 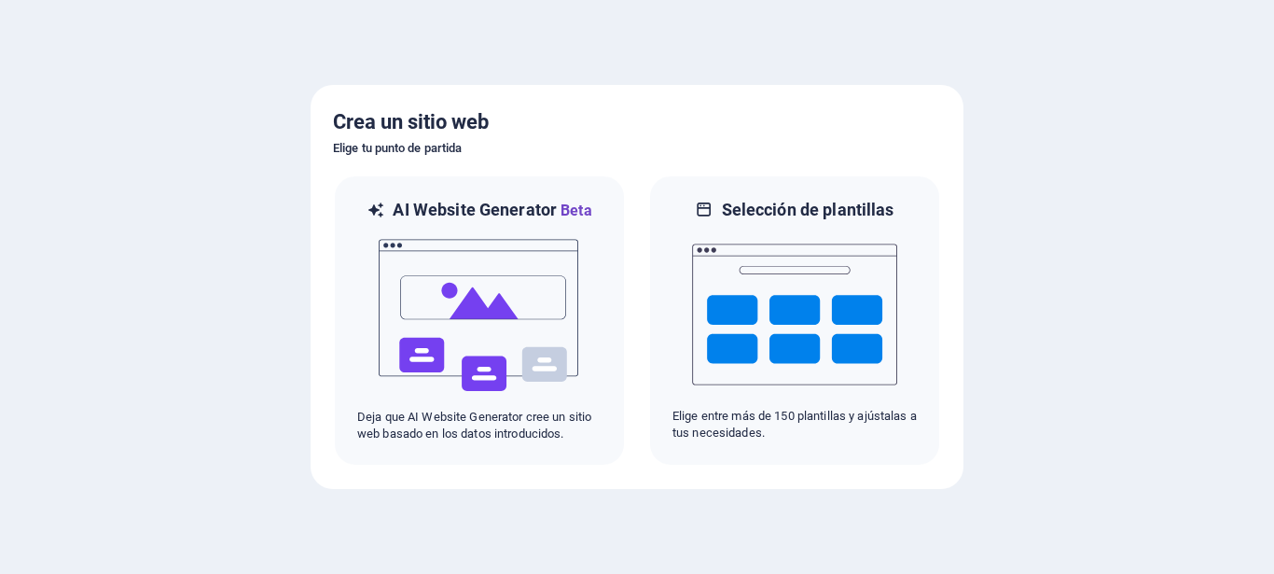 What do you see at coordinates (795, 320) in the screenshot?
I see `div: Selección de plantillasElige entre más de 150 plantillas y ajústalas a tus necesidades.` at bounding box center [795, 320].